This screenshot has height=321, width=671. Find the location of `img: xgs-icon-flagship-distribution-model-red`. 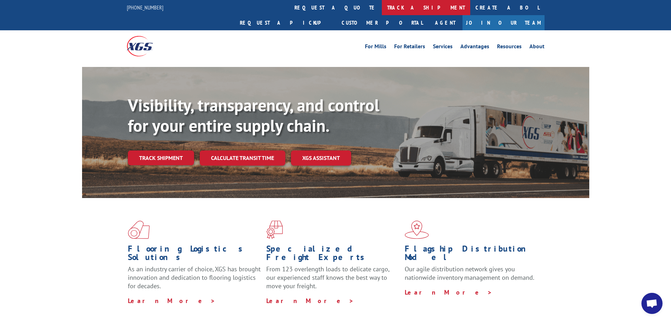

img: xgs-icon-flagship-distribution-model-red is located at coordinates (417, 230).